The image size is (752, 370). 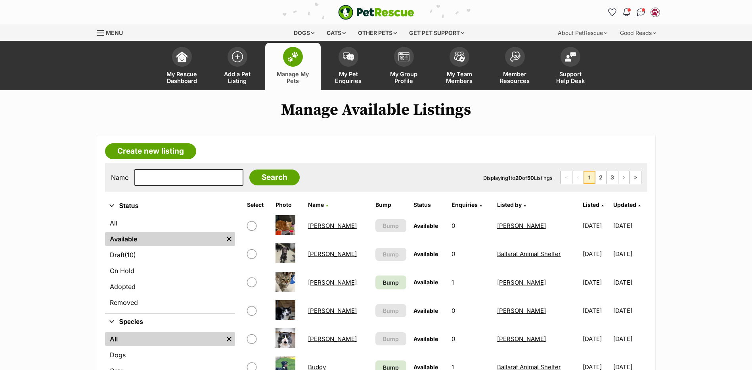 What do you see at coordinates (288, 205) in the screenshot?
I see `th: Photo` at bounding box center [288, 205].